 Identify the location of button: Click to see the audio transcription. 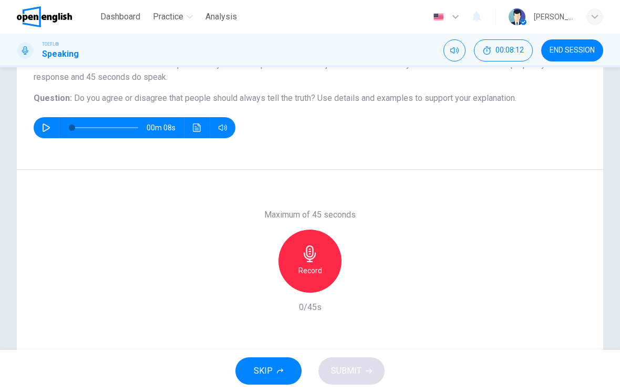
(197, 128).